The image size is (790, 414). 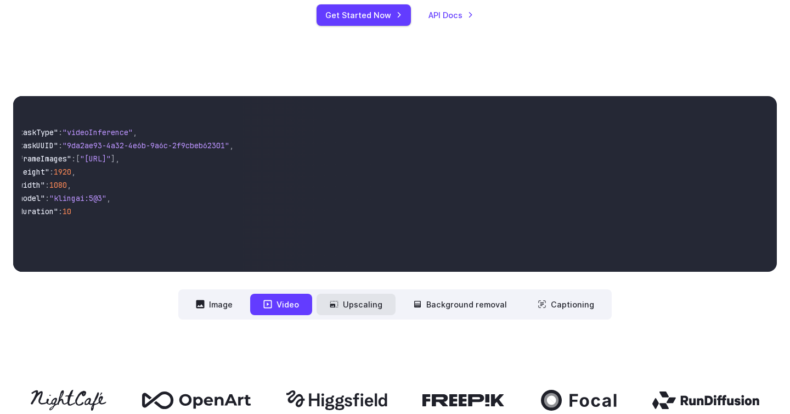 What do you see at coordinates (281, 304) in the screenshot?
I see `button: Video` at bounding box center [281, 304].